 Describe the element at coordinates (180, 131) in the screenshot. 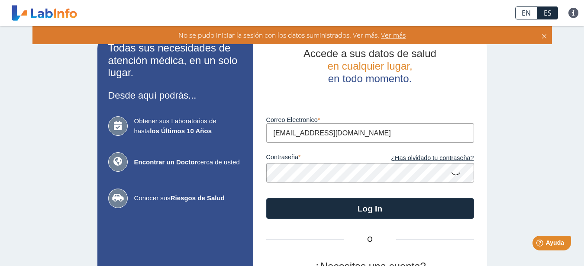

I see `b: los Últimos 10 Años` at that location.